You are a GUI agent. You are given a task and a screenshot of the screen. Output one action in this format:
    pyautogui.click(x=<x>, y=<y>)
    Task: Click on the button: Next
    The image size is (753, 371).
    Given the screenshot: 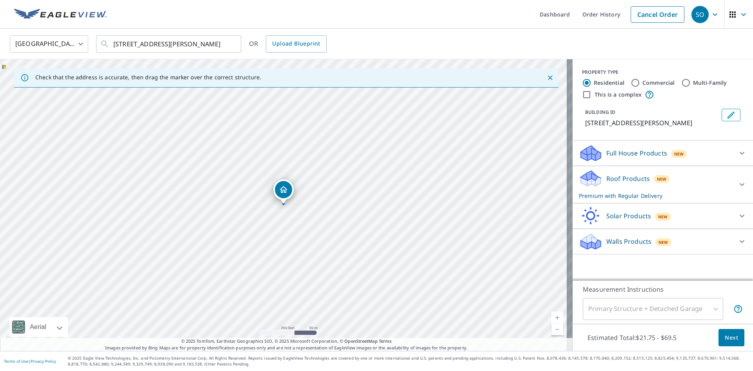 What is the action you would take?
    pyautogui.click(x=731, y=337)
    